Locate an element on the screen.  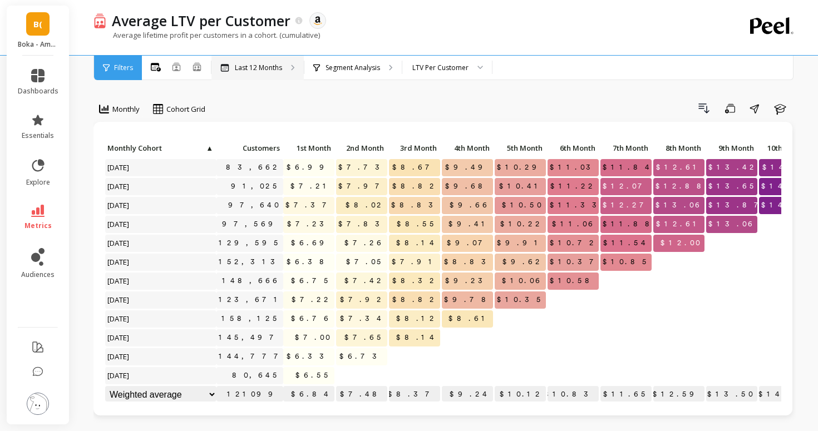
p: Segment Analysis is located at coordinates (353, 68).